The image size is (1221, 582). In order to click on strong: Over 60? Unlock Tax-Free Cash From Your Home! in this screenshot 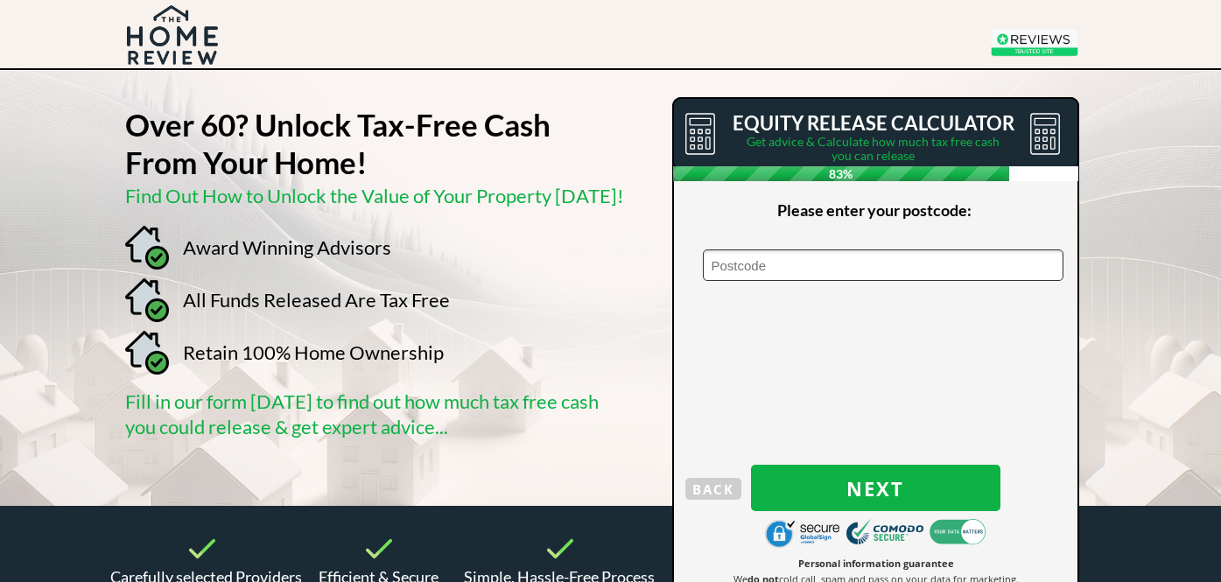, I will do `click(338, 143)`.